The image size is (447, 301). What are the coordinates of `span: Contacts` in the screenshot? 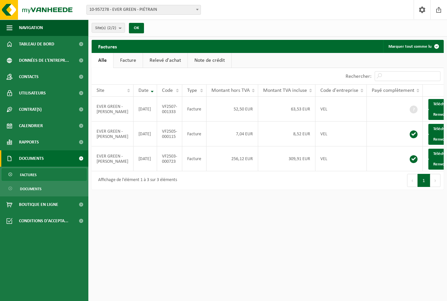 It's located at (29, 77).